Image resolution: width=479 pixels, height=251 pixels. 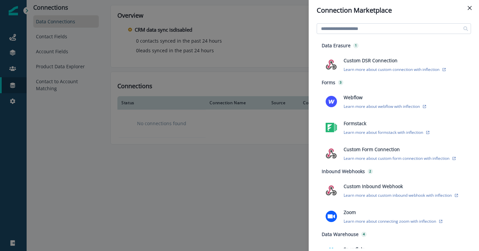 I want to click on p: Learn more about webflow with inflection, so click(x=382, y=106).